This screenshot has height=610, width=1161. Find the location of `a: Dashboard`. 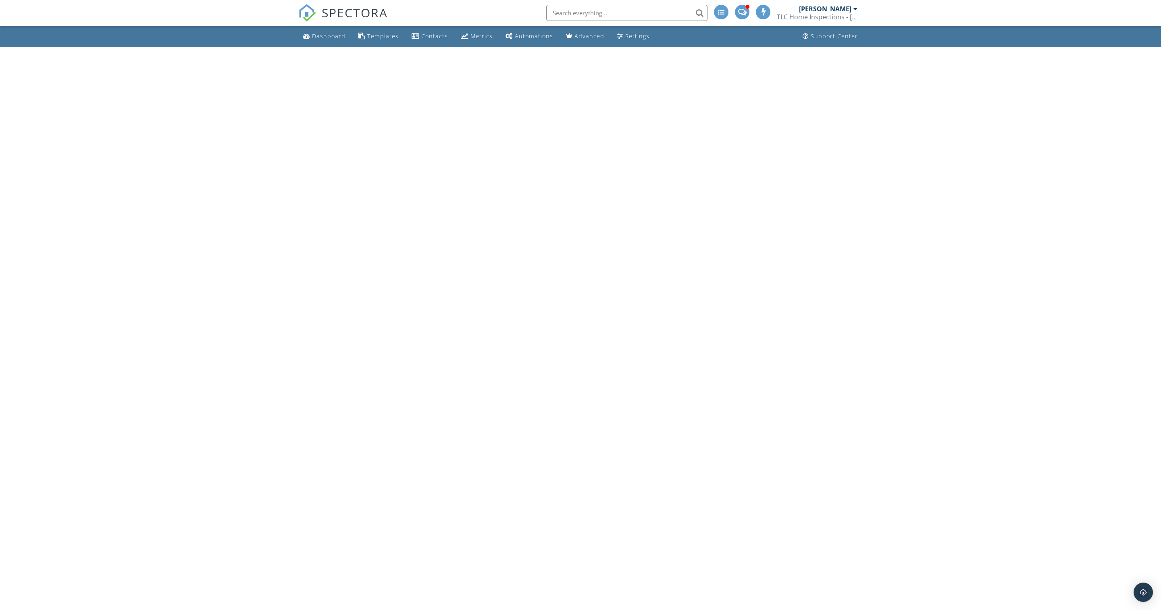

a: Dashboard is located at coordinates (324, 36).